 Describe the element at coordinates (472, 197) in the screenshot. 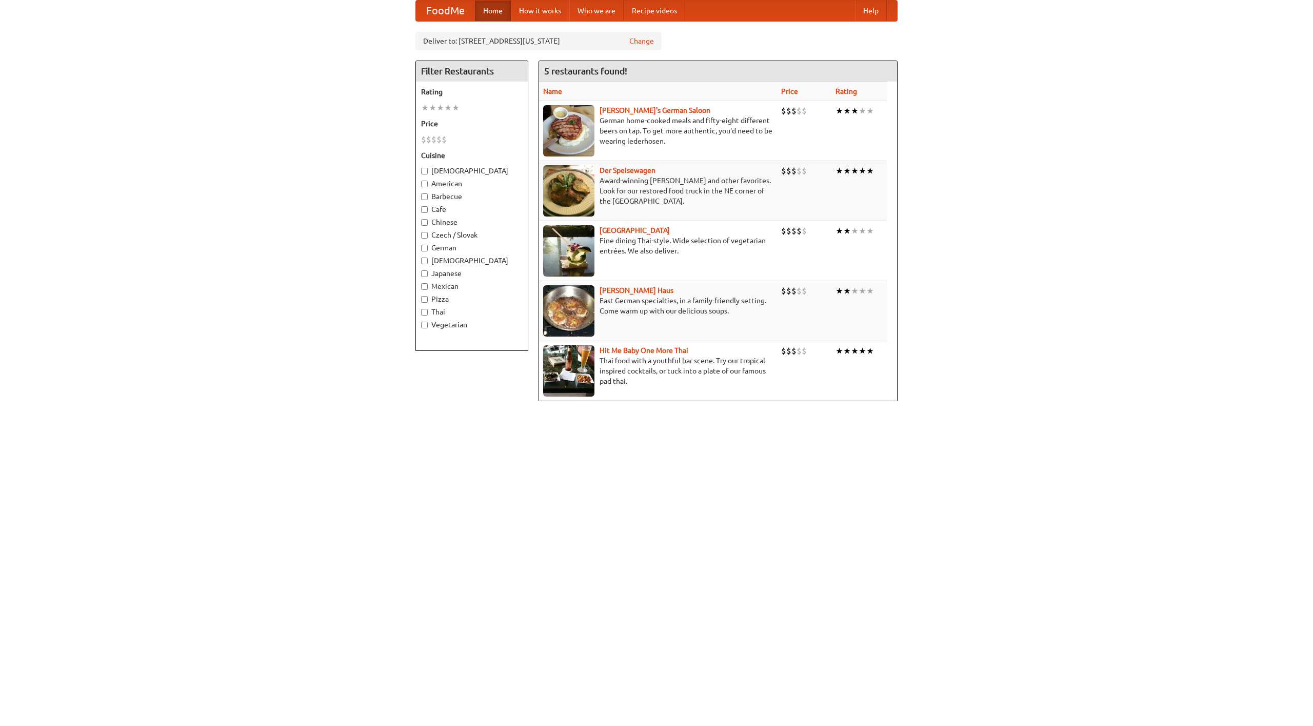

I see `label: Barbecue` at that location.